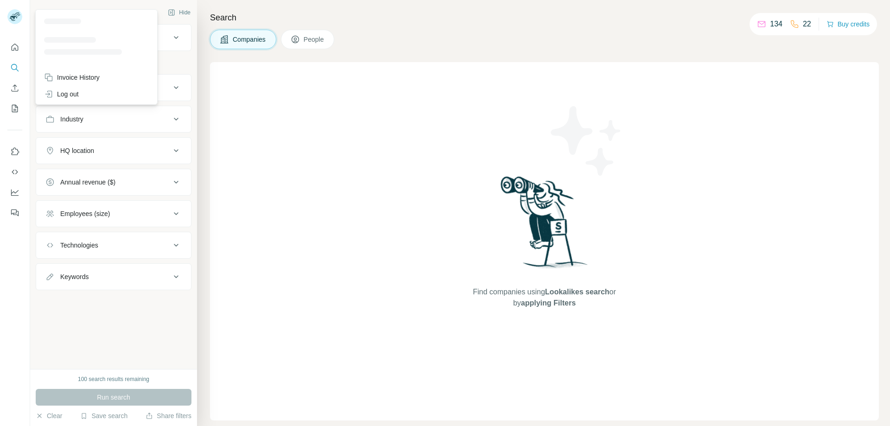  I want to click on button: Buy credits, so click(848, 24).